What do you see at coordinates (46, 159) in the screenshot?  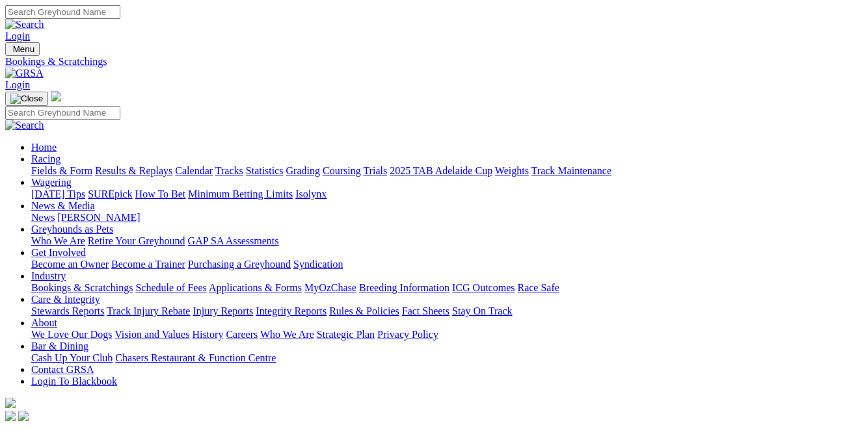 I see `a: Racing` at bounding box center [46, 159].